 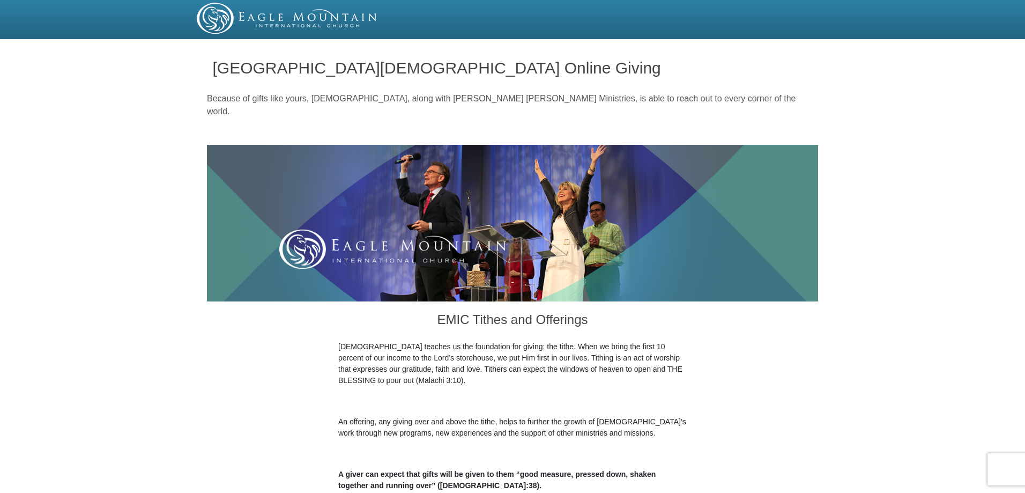 I want to click on img: EMIC, so click(x=287, y=18).